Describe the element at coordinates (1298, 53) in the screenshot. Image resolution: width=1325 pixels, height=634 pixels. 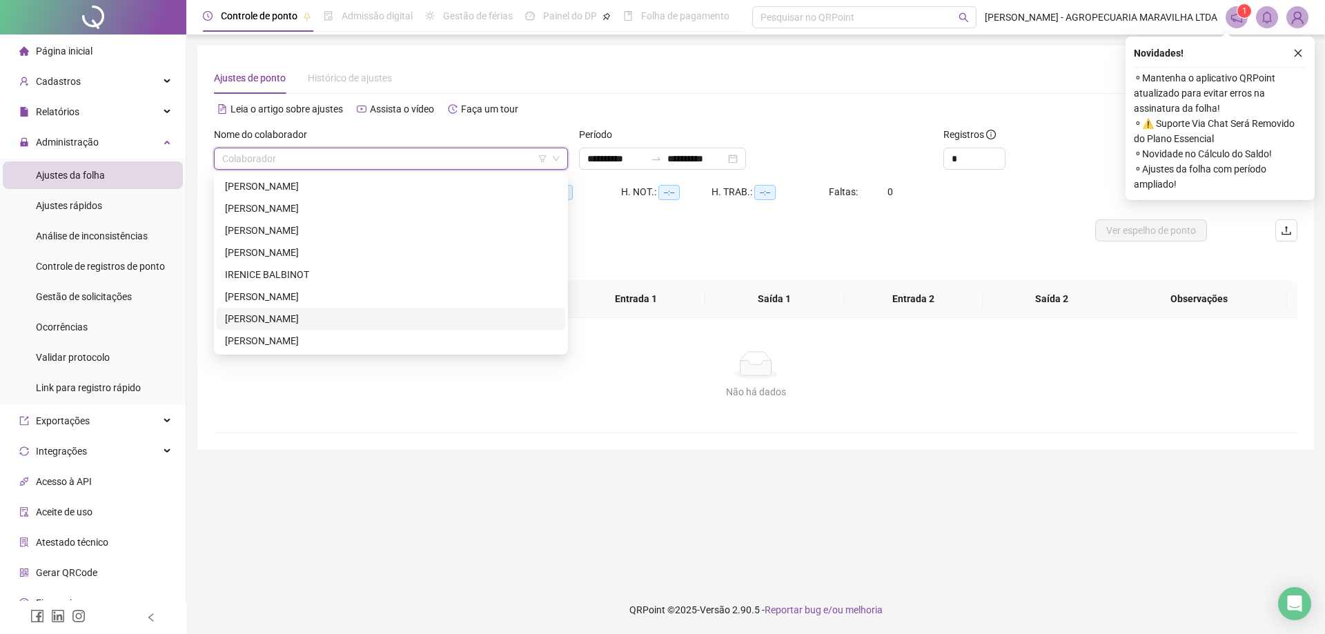
I see `span: close` at that location.